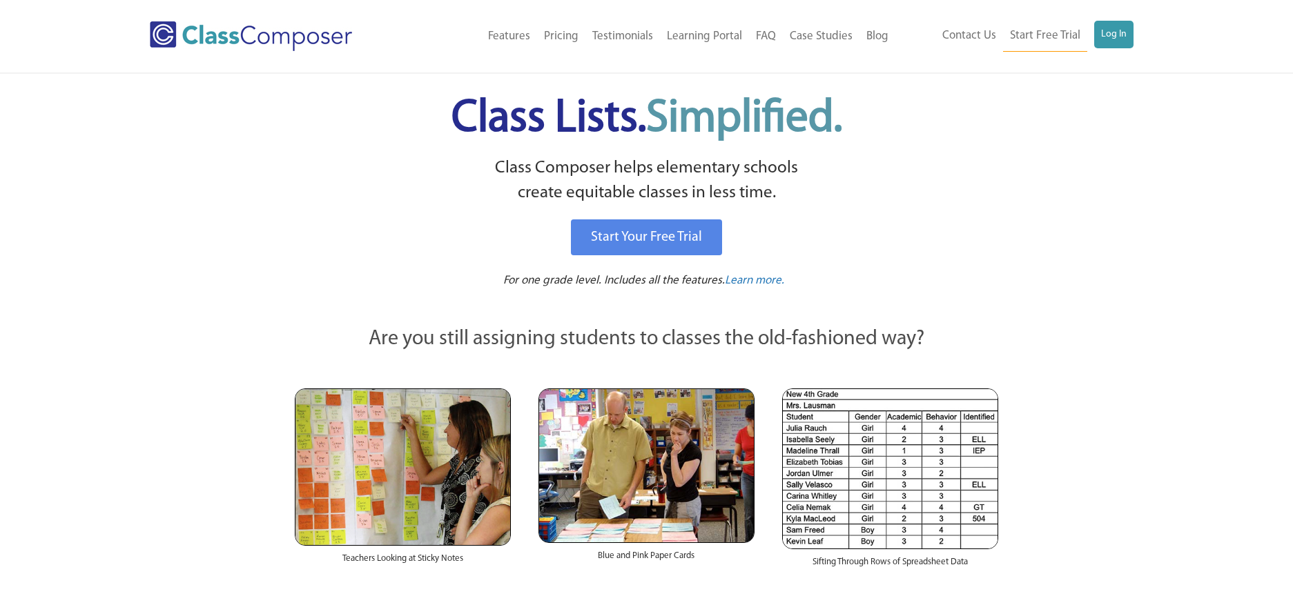 This screenshot has height=605, width=1293. Describe the element at coordinates (754, 280) in the screenshot. I see `span: Learn more.` at that location.